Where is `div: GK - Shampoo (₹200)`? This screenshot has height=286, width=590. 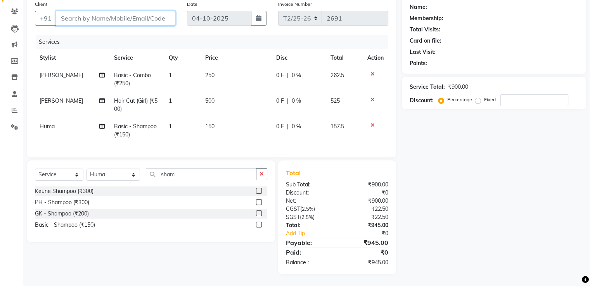
div: GK - Shampoo (₹200) is located at coordinates (62, 214).